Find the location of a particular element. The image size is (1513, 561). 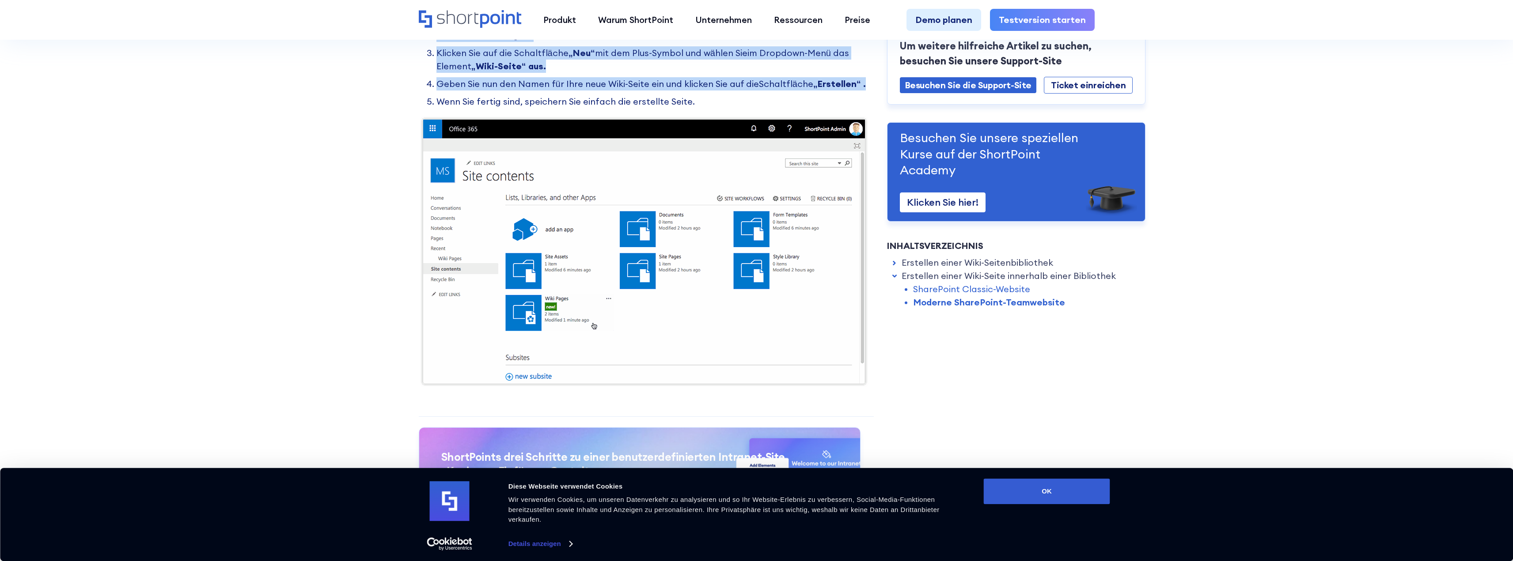

font: Ticket einreichen is located at coordinates (1088, 85).